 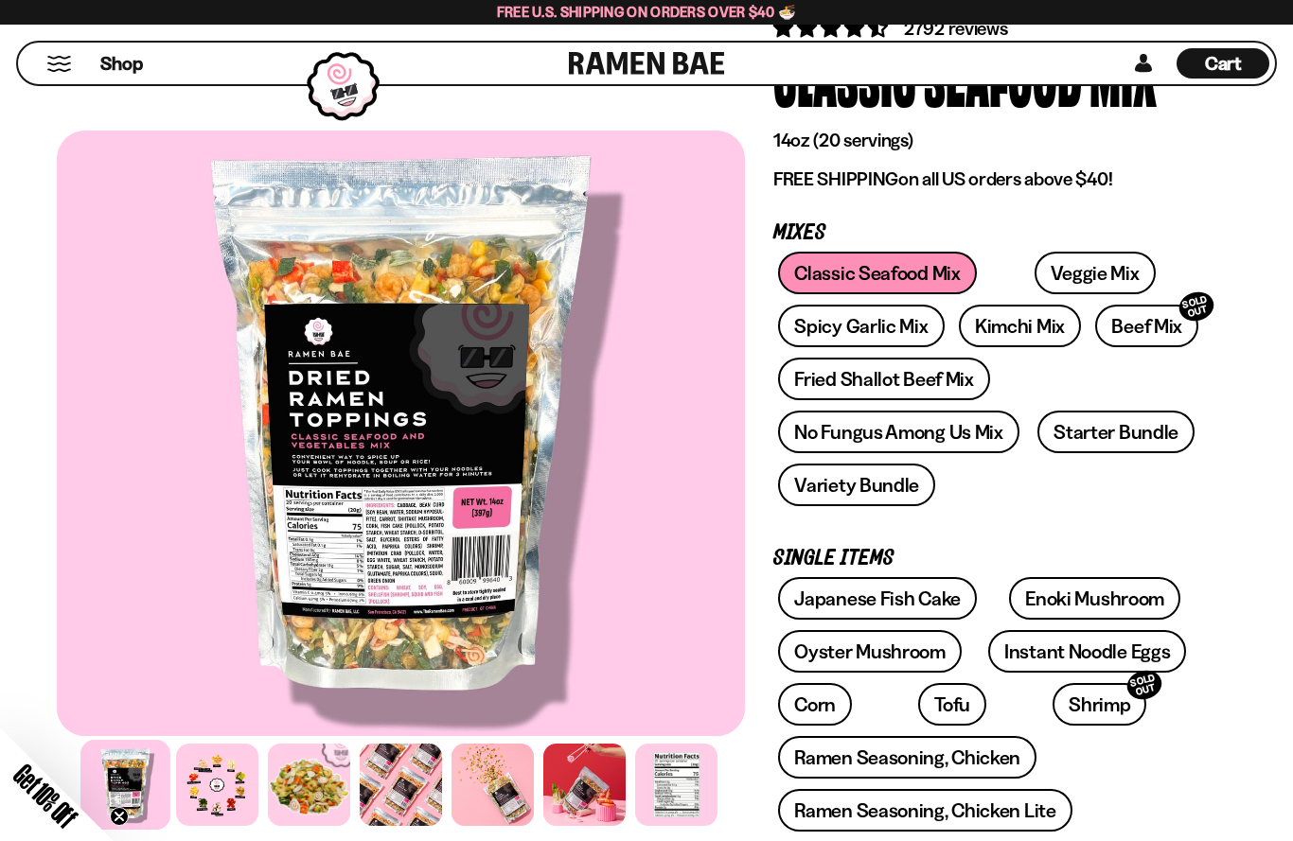 What do you see at coordinates (860, 326) in the screenshot?
I see `a: Spicy Garlic Mix` at bounding box center [860, 326].